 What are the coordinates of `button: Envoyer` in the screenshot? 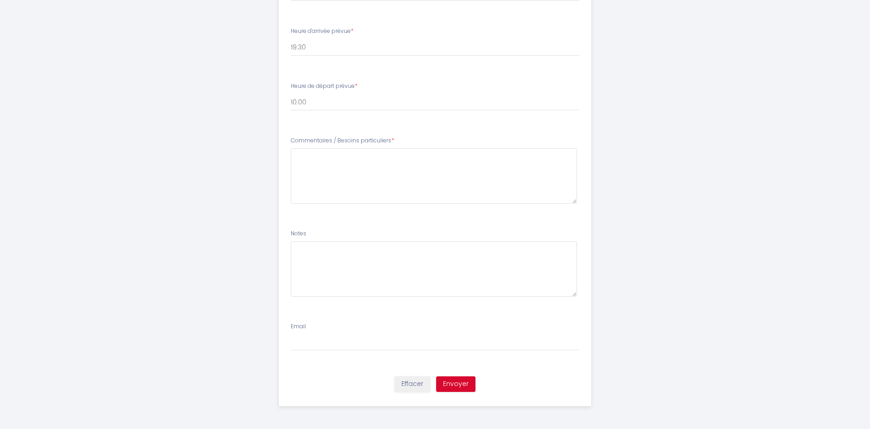 It's located at (456, 384).